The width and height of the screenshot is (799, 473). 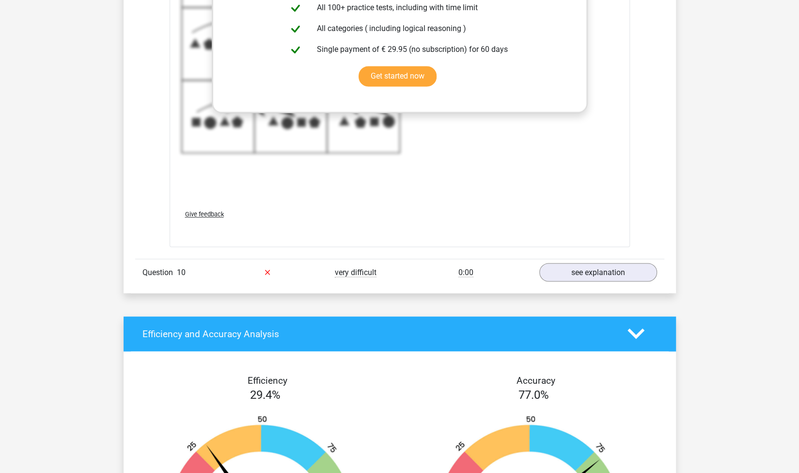 I want to click on span: Question, so click(x=159, y=272).